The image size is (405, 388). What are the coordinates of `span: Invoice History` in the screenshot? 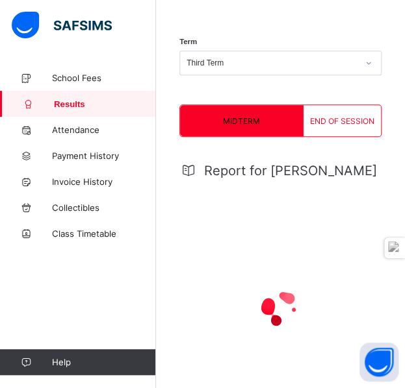 It's located at (104, 182).